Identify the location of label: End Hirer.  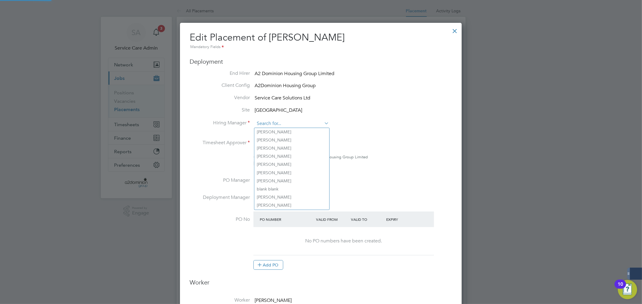
(220, 73).